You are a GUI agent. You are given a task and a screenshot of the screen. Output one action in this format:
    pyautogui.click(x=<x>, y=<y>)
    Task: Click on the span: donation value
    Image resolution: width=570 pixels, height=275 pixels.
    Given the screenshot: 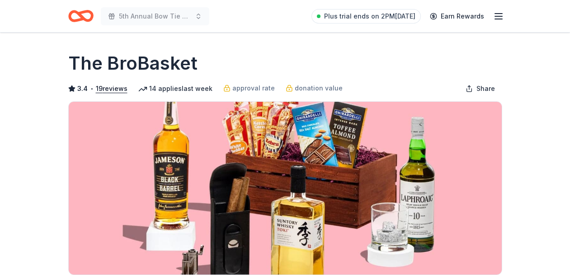 What is the action you would take?
    pyautogui.click(x=319, y=88)
    